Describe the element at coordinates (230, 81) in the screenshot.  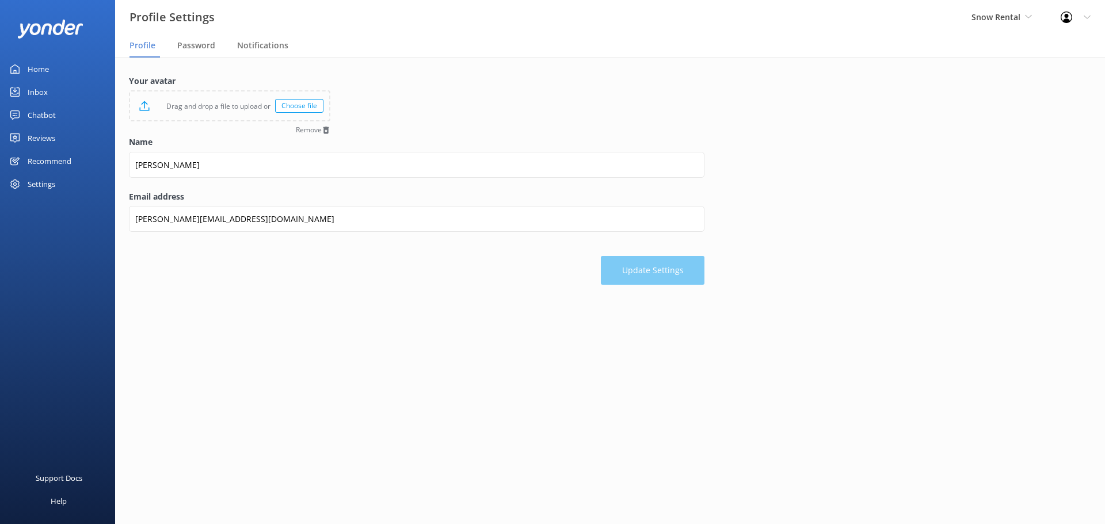
I see `label: Your avatar` at that location.